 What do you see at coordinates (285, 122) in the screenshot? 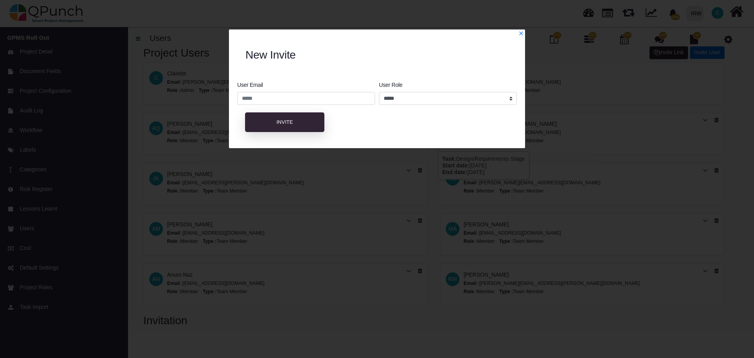
I see `span: Invite` at bounding box center [285, 122].